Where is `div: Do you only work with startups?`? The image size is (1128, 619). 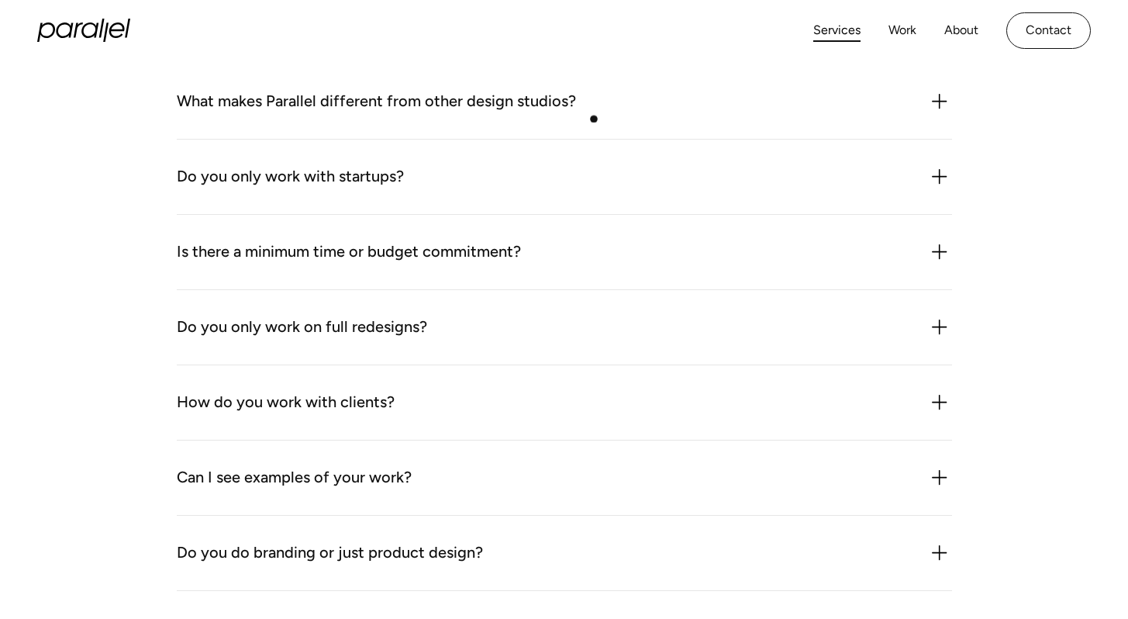
div: Do you only work with startups? is located at coordinates (290, 177).